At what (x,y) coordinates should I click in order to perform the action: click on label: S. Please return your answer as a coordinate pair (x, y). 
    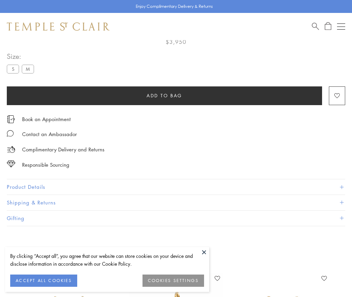
    Looking at the image, I should click on (13, 69).